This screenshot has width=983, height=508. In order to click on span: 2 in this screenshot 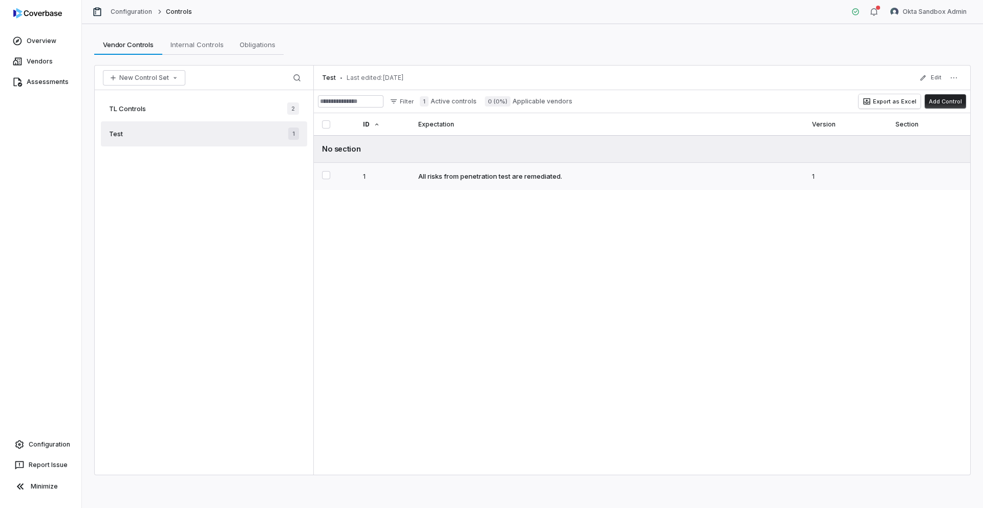, I will do `click(293, 108)`.